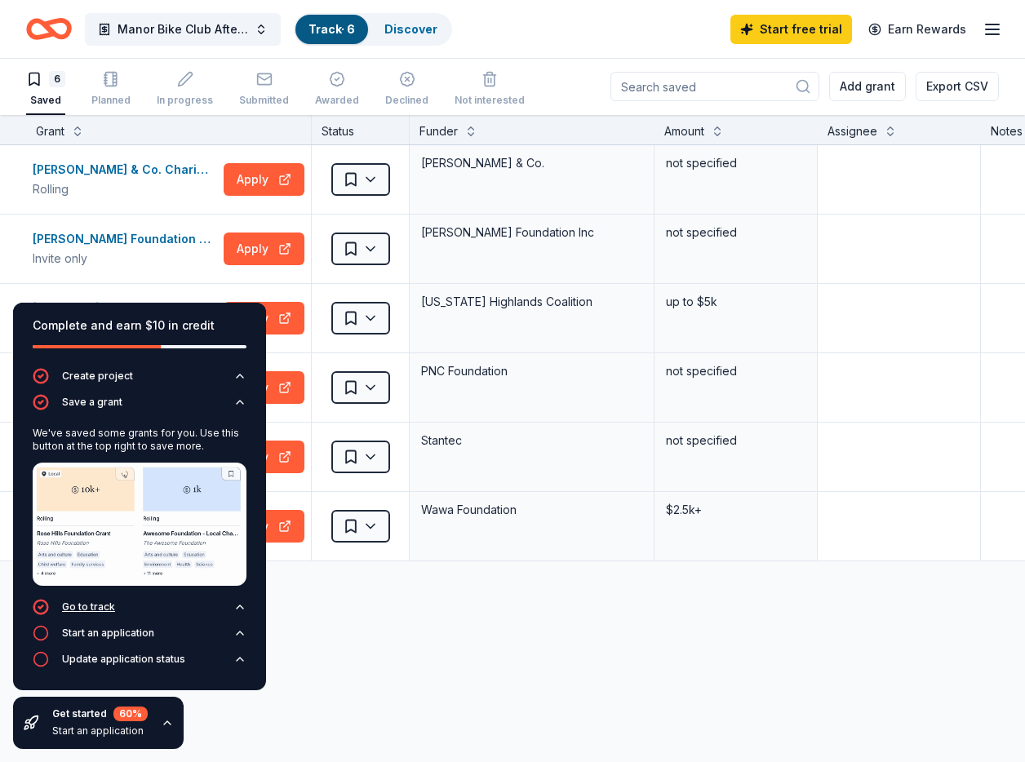 This screenshot has width=1025, height=762. I want to click on button: Planned, so click(111, 90).